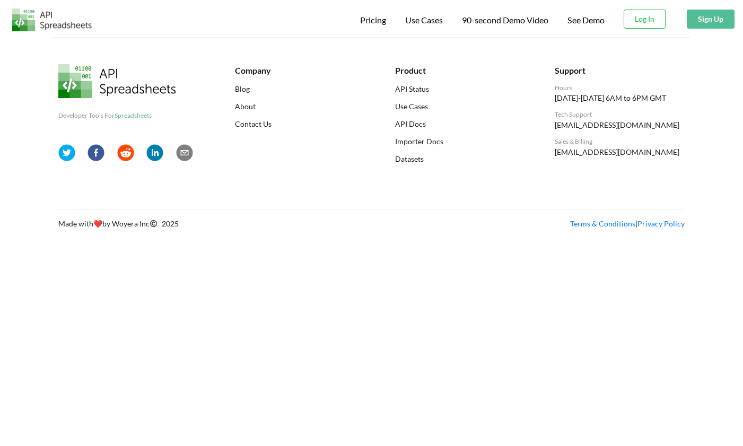 The width and height of the screenshot is (743, 446). What do you see at coordinates (164, 223) in the screenshot?
I see `span: 2025` at bounding box center [164, 223].